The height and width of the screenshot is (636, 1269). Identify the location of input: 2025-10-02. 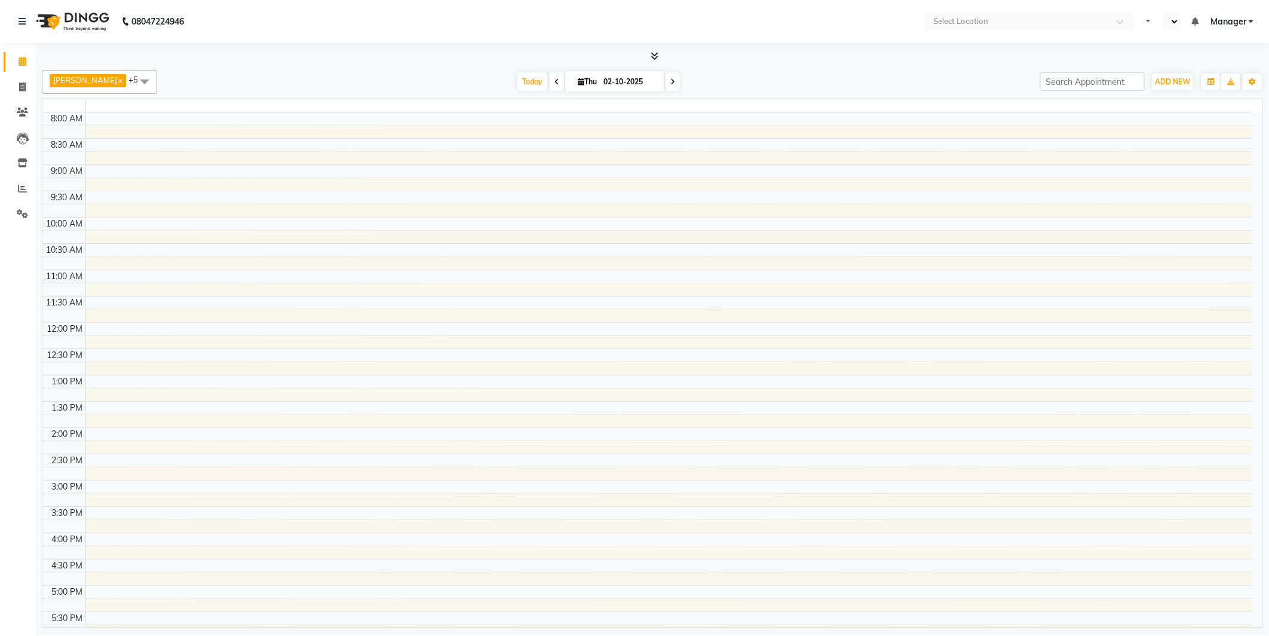
(630, 82).